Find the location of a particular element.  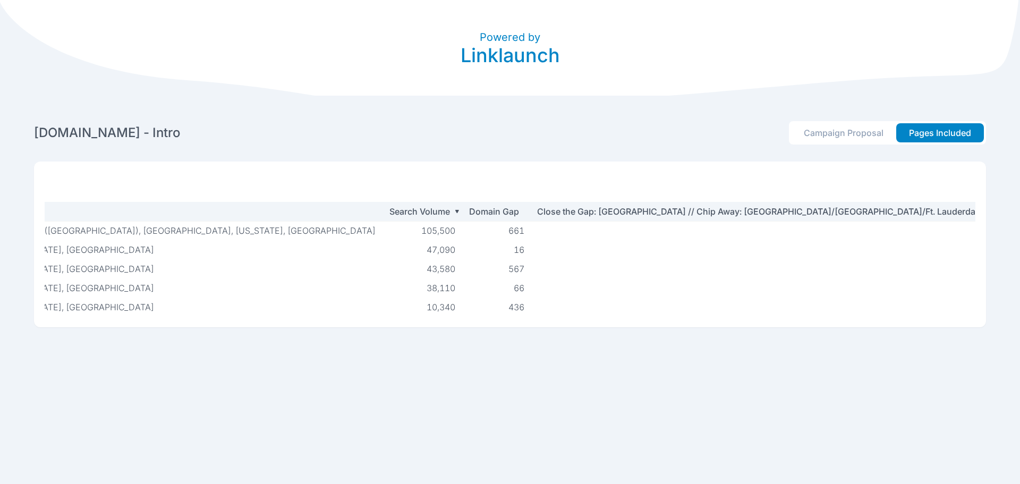

p: Domain Gap is located at coordinates (493, 211).